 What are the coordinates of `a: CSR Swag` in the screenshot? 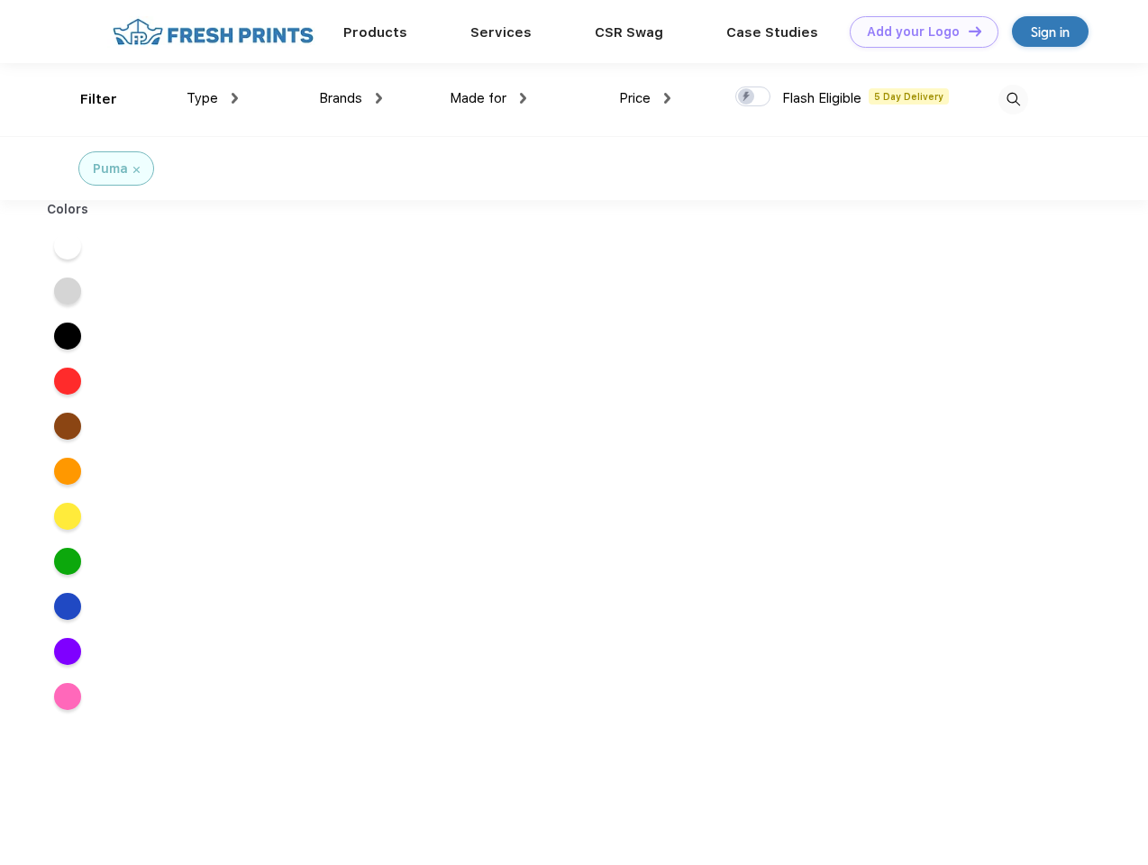 It's located at (629, 32).